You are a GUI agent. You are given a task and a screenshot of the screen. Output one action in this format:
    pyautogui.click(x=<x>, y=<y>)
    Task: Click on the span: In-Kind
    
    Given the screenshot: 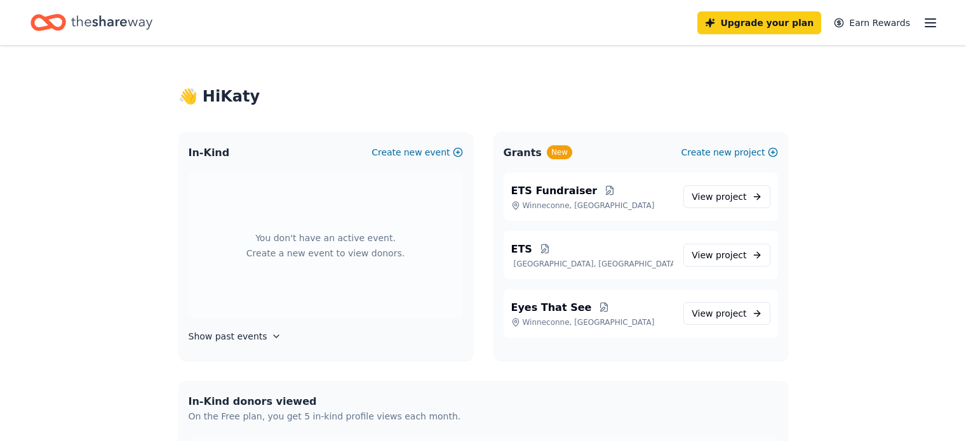 What is the action you would take?
    pyautogui.click(x=206, y=152)
    